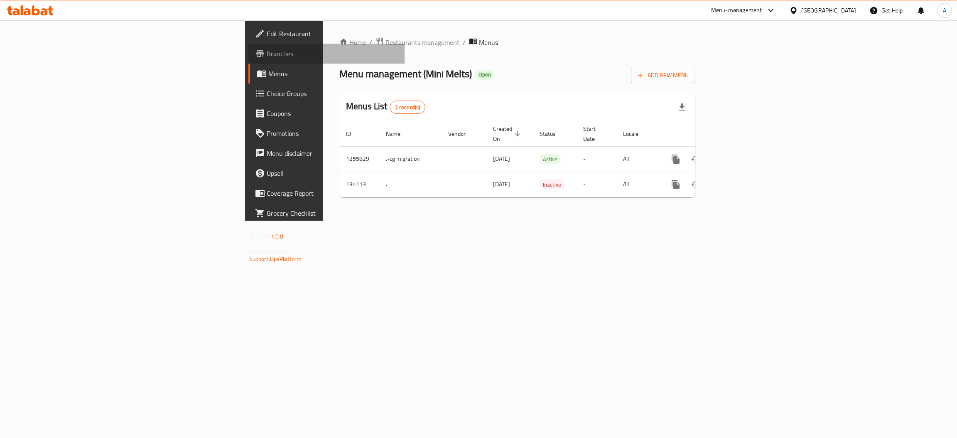  I want to click on span: Add New Menu, so click(663, 75).